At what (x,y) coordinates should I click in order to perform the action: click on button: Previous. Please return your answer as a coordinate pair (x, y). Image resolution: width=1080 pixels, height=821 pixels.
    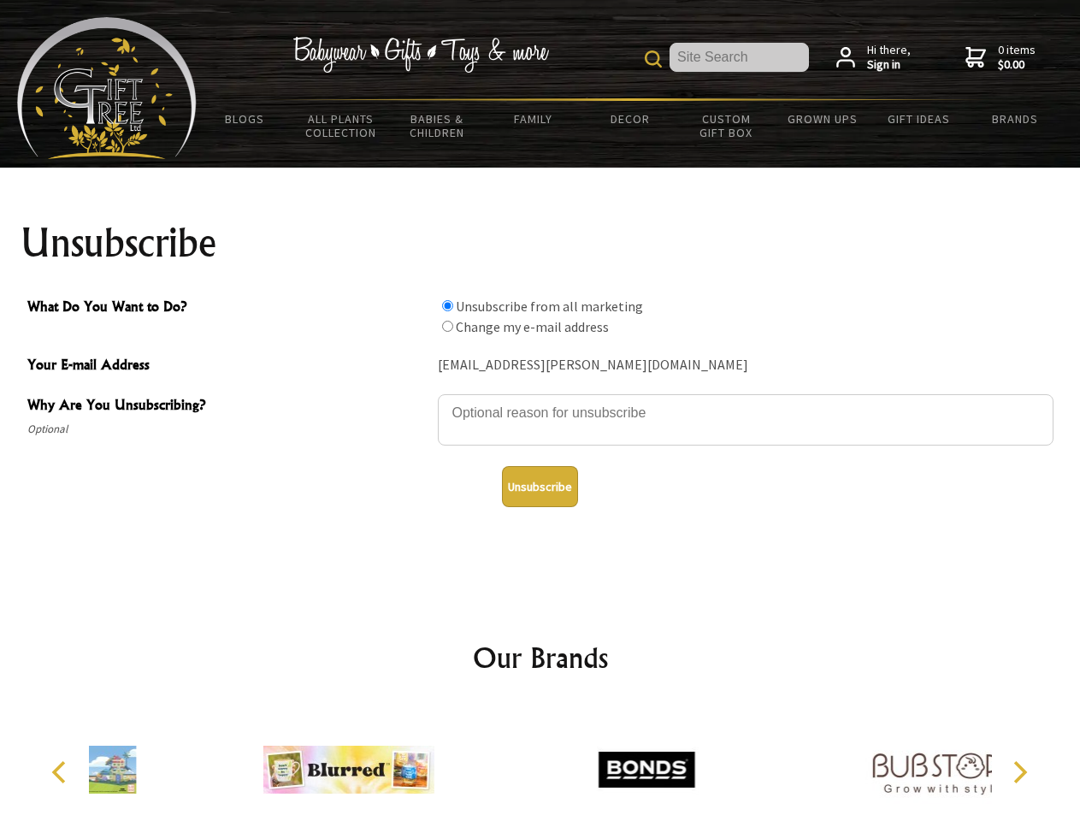
    Looking at the image, I should click on (62, 772).